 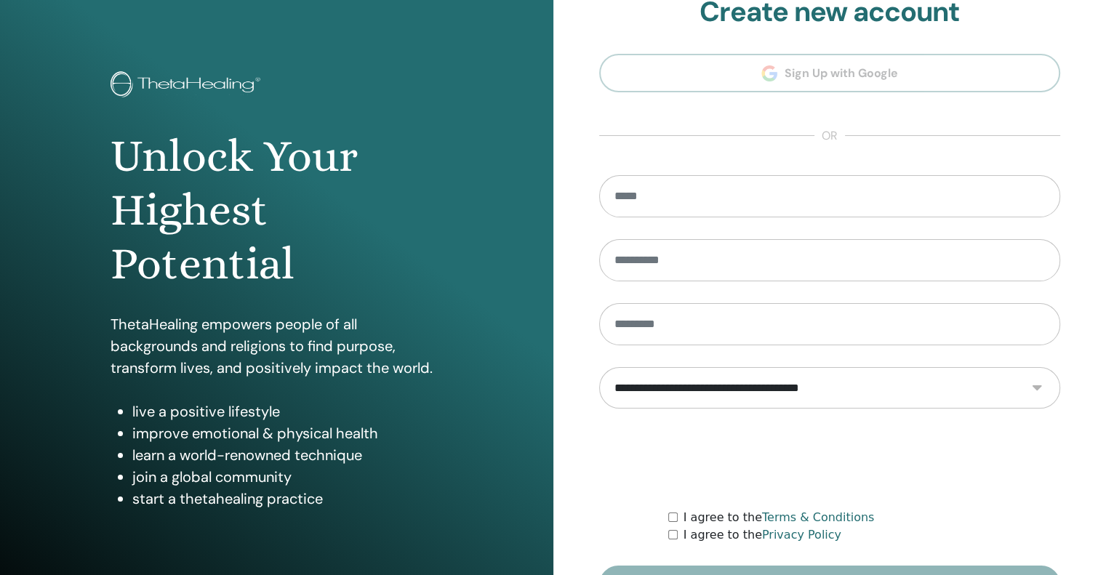 I want to click on li: improve emotional & physical health, so click(x=287, y=433).